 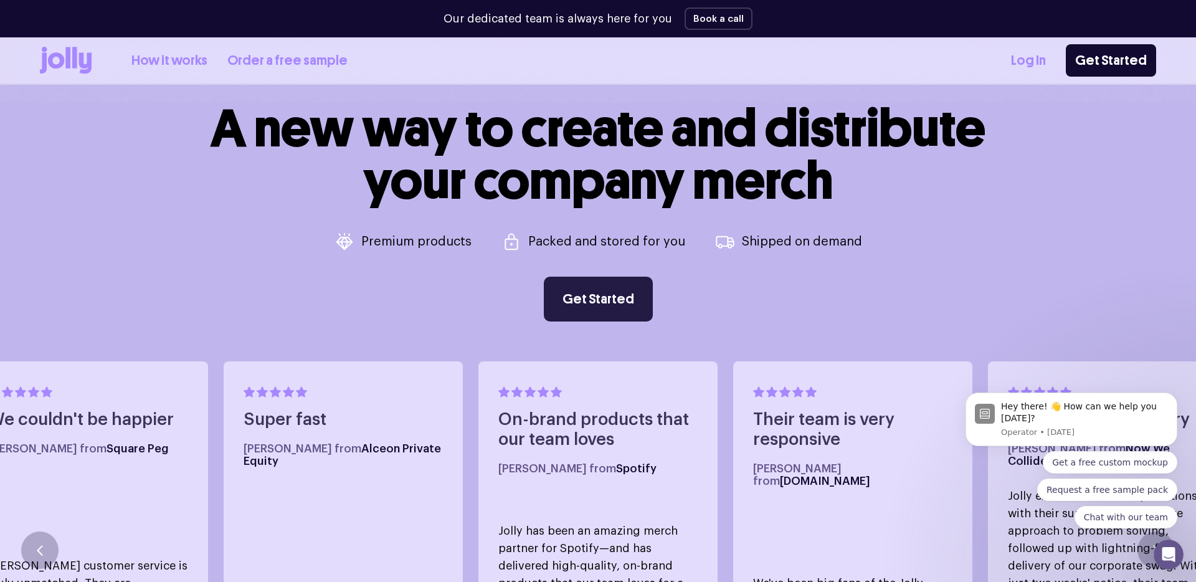 I want to click on a: Order a free sample, so click(x=287, y=60).